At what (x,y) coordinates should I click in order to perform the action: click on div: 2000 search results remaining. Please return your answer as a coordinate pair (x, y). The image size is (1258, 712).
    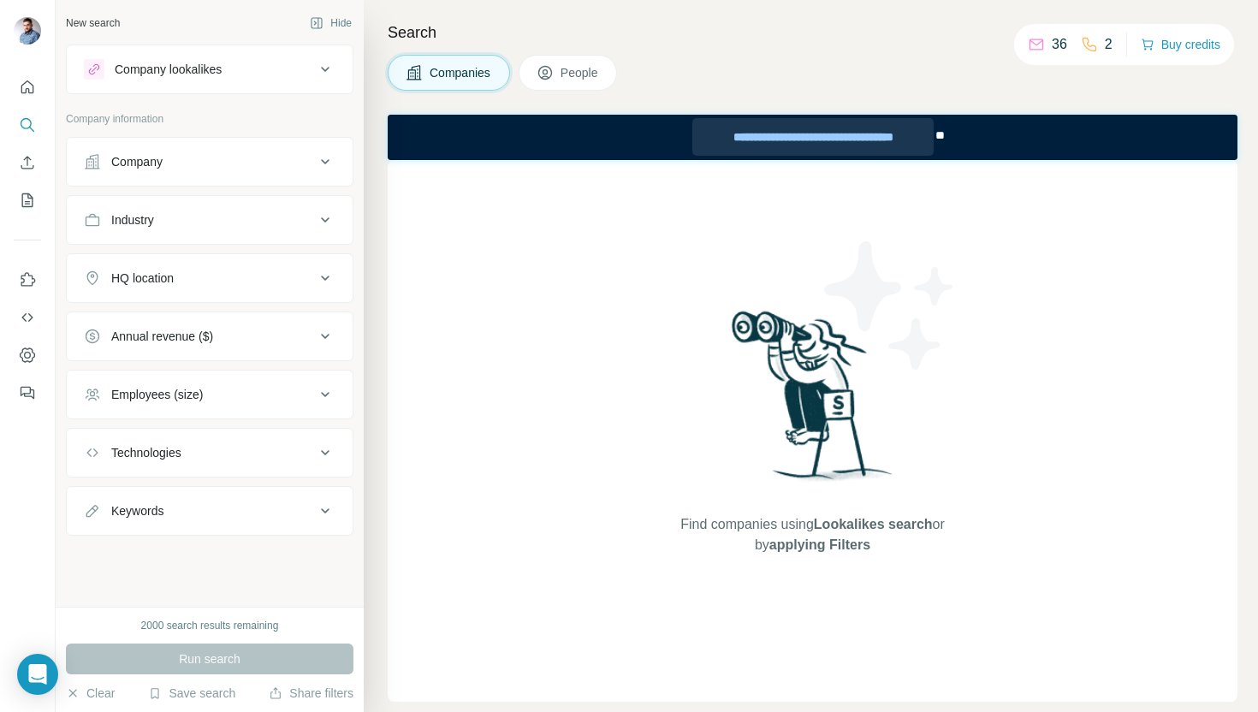
    Looking at the image, I should click on (210, 626).